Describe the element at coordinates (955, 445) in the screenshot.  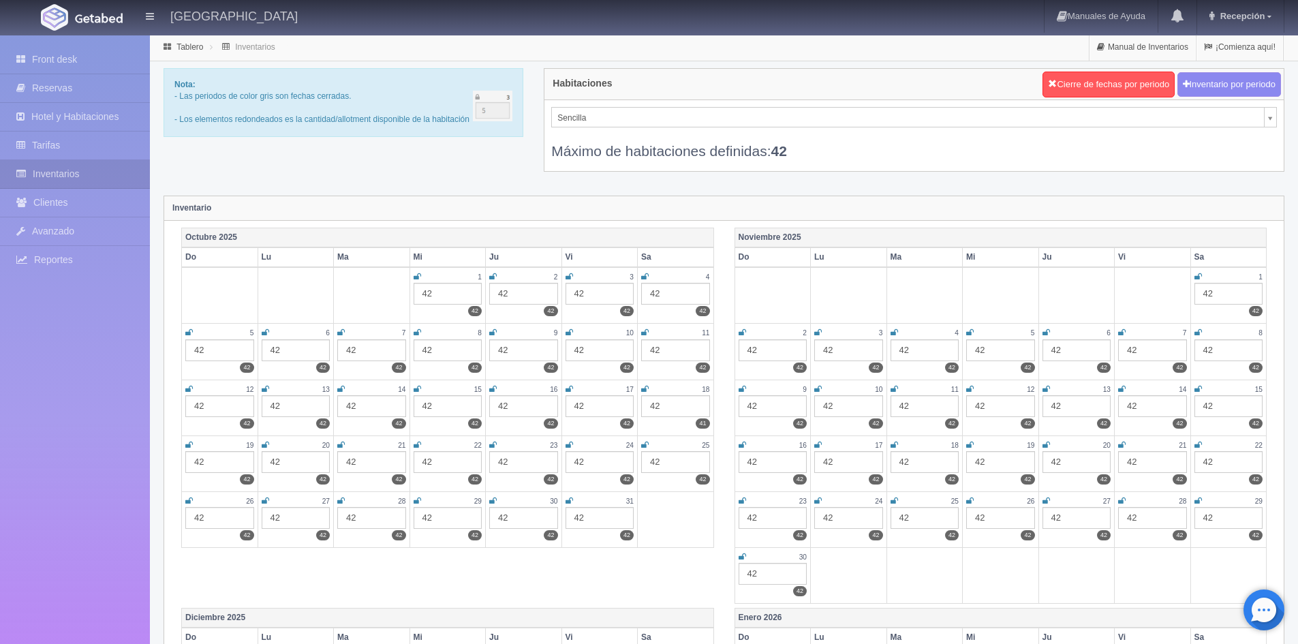
I see `small: 18` at that location.